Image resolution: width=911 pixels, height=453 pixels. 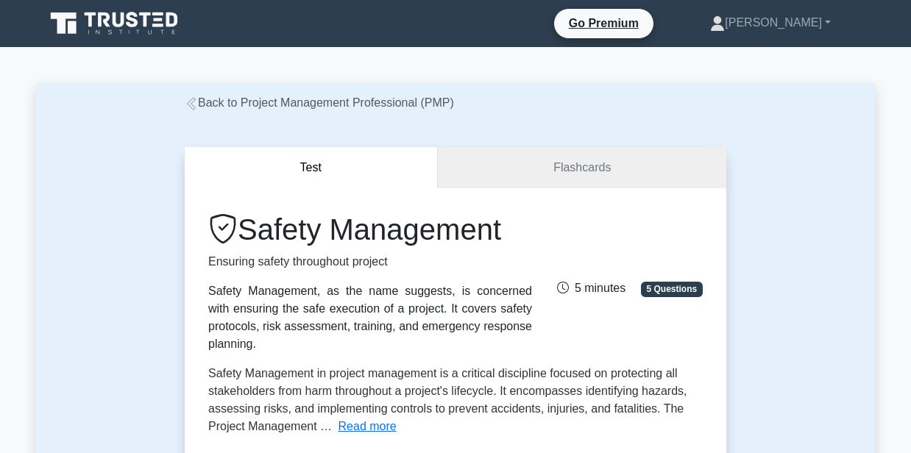 I want to click on a: Go Premium, so click(x=603, y=23).